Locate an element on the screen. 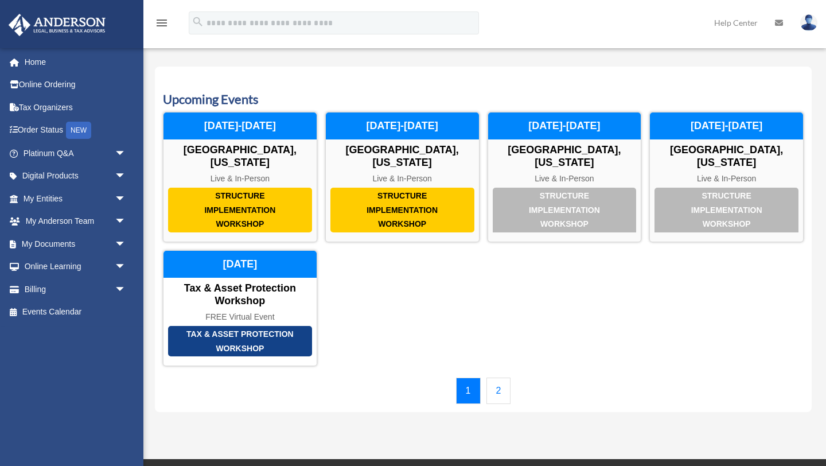  a: 1 is located at coordinates (468, 391).